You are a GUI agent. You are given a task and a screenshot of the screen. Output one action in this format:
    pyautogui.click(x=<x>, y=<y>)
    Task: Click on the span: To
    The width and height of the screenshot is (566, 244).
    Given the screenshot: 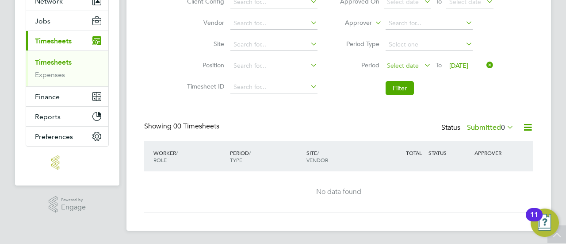 What is the action you would take?
    pyautogui.click(x=439, y=65)
    